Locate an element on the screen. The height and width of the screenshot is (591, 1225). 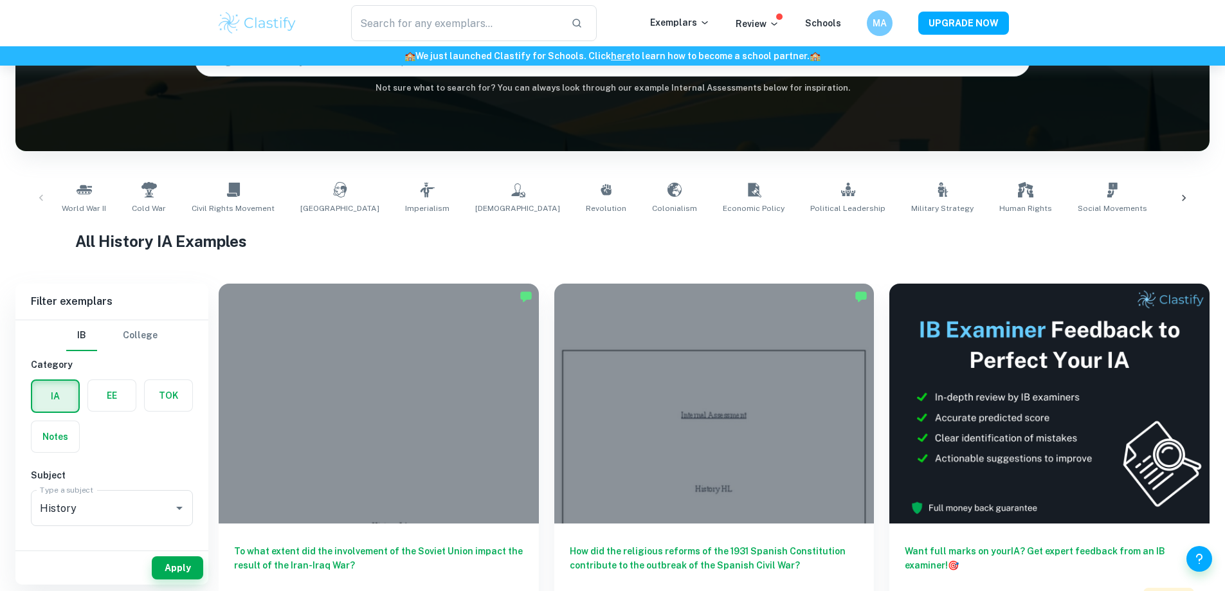
span: Colonialism is located at coordinates (674, 208).